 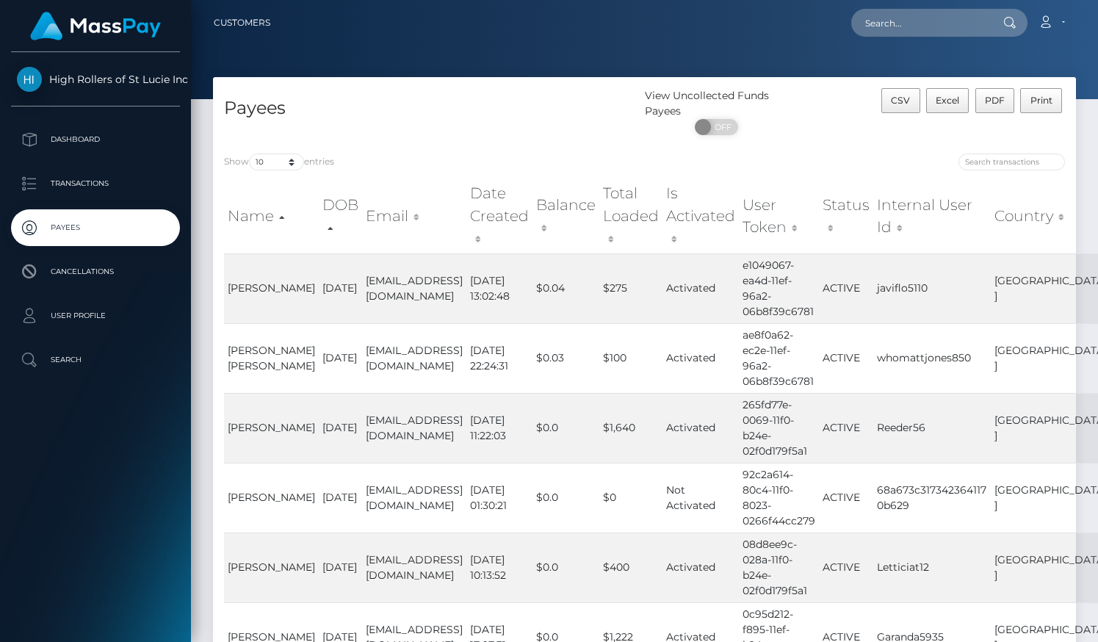 I want to click on p: Dashboard, so click(x=95, y=140).